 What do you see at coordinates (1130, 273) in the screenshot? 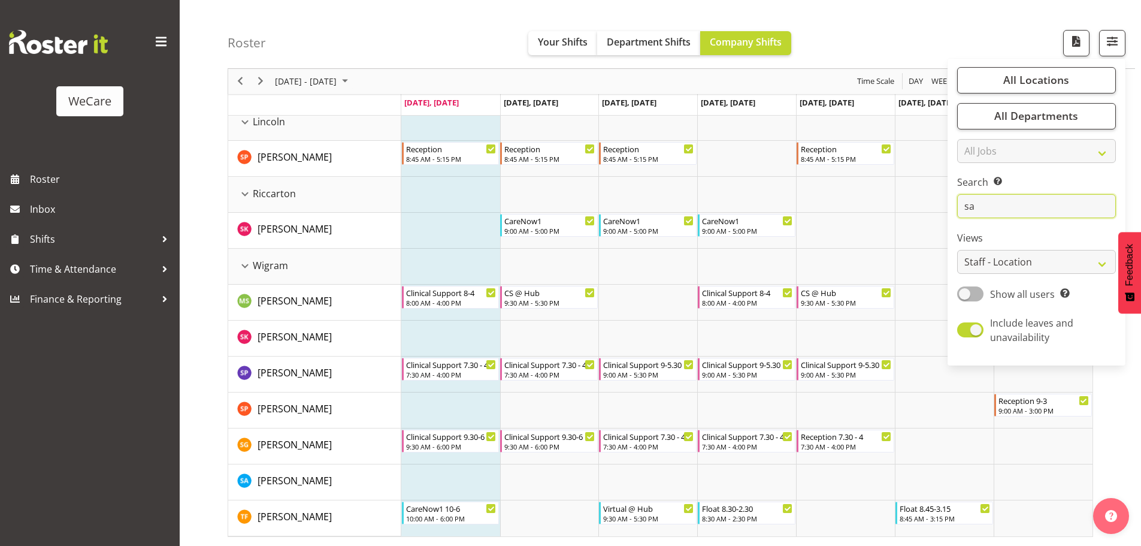
I see `button: Feedback - Show survey` at bounding box center [1130, 273].